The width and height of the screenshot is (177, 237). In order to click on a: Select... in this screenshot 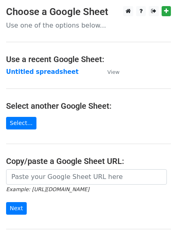, I will do `click(21, 123)`.